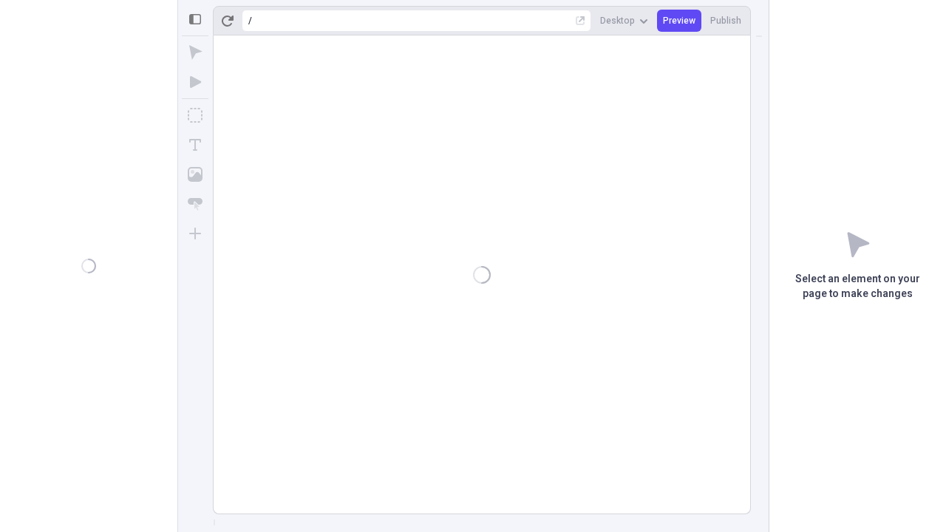 The image size is (946, 532). I want to click on p: Select an element on your page to make changes, so click(857, 287).